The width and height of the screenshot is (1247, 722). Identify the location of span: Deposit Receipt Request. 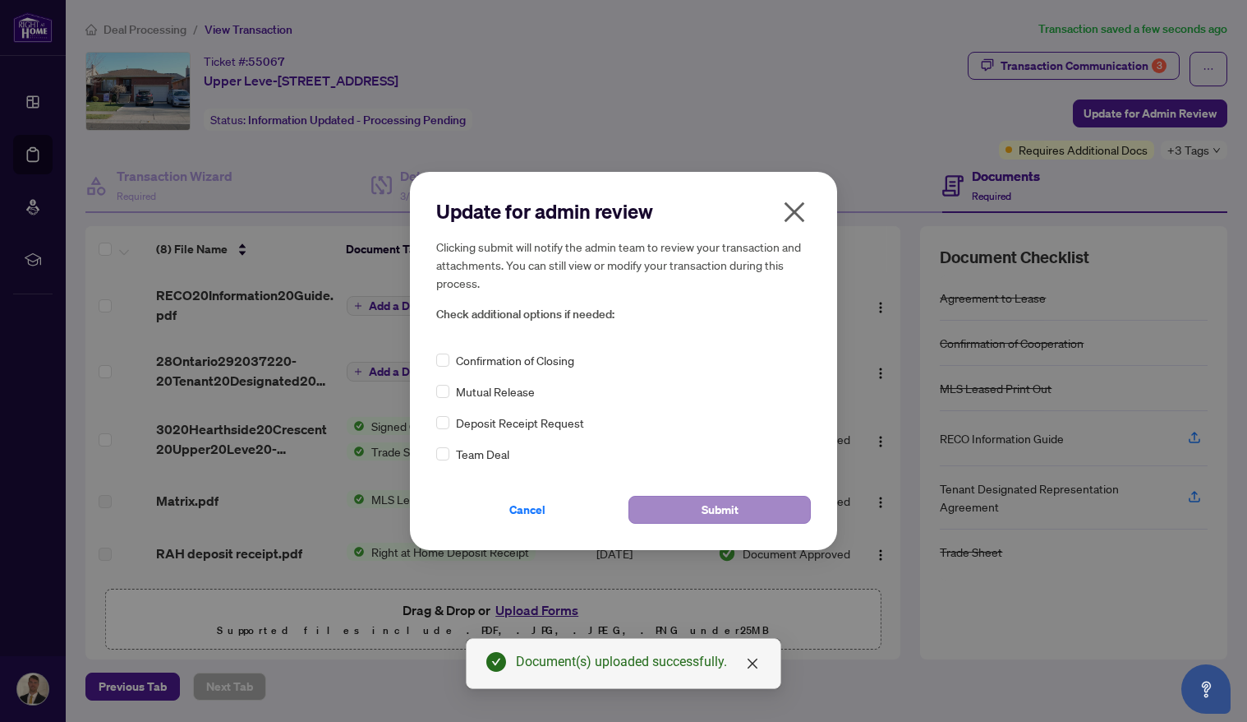
(520, 422).